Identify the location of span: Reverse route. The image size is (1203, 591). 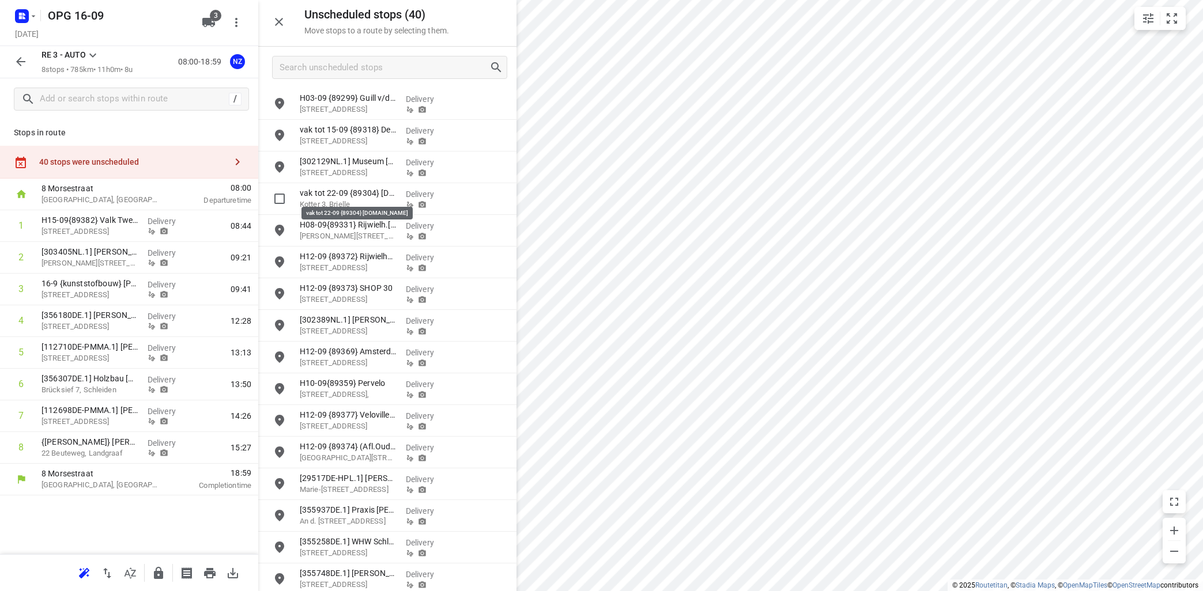
(107, 572).